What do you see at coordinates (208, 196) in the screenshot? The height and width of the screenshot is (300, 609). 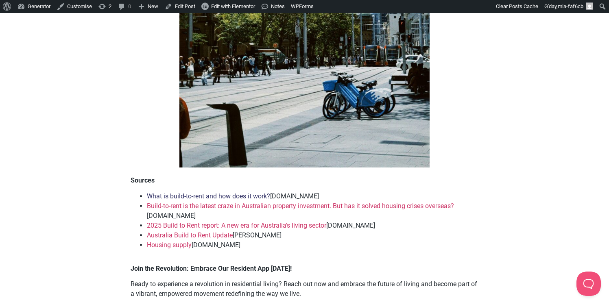 I see `a: What is build-to-rent and how does it work?` at bounding box center [208, 196].